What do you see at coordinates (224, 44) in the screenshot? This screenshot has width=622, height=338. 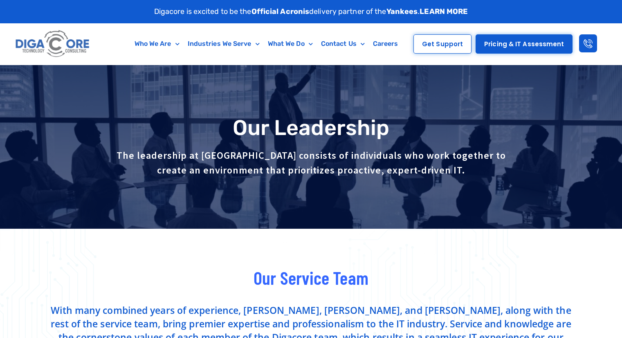 I see `a: Industries We Serve` at bounding box center [224, 44].